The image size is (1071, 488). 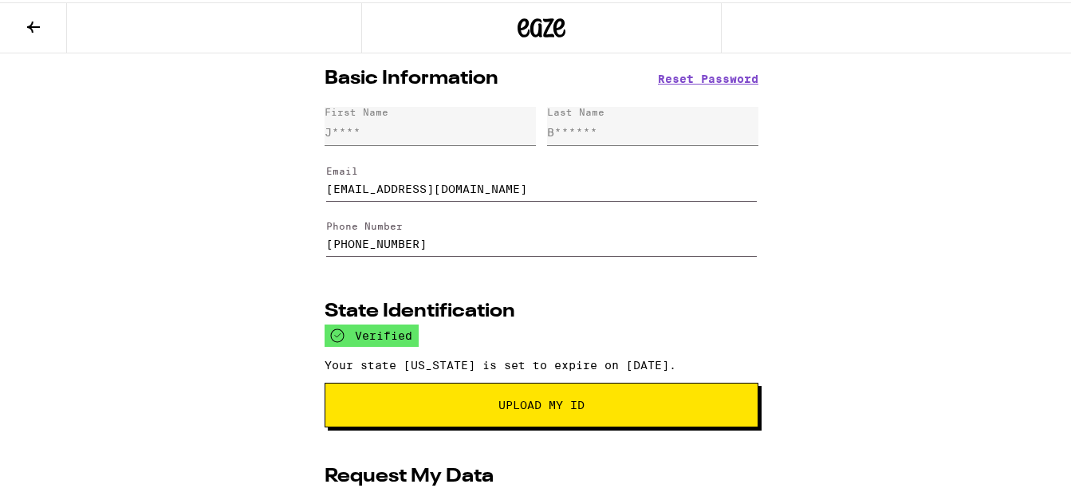 I want to click on div: First Name, so click(x=356, y=109).